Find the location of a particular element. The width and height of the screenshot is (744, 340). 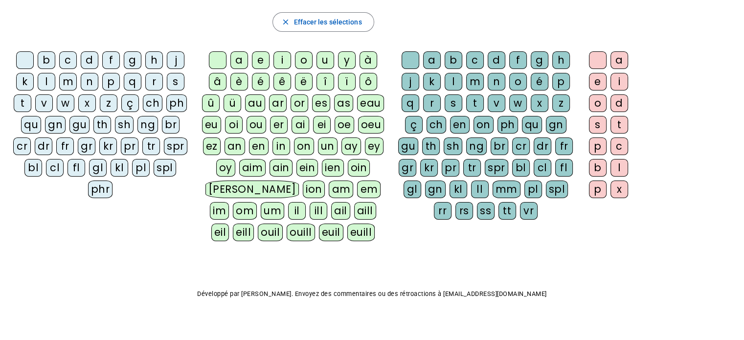

div: t is located at coordinates (475, 103).